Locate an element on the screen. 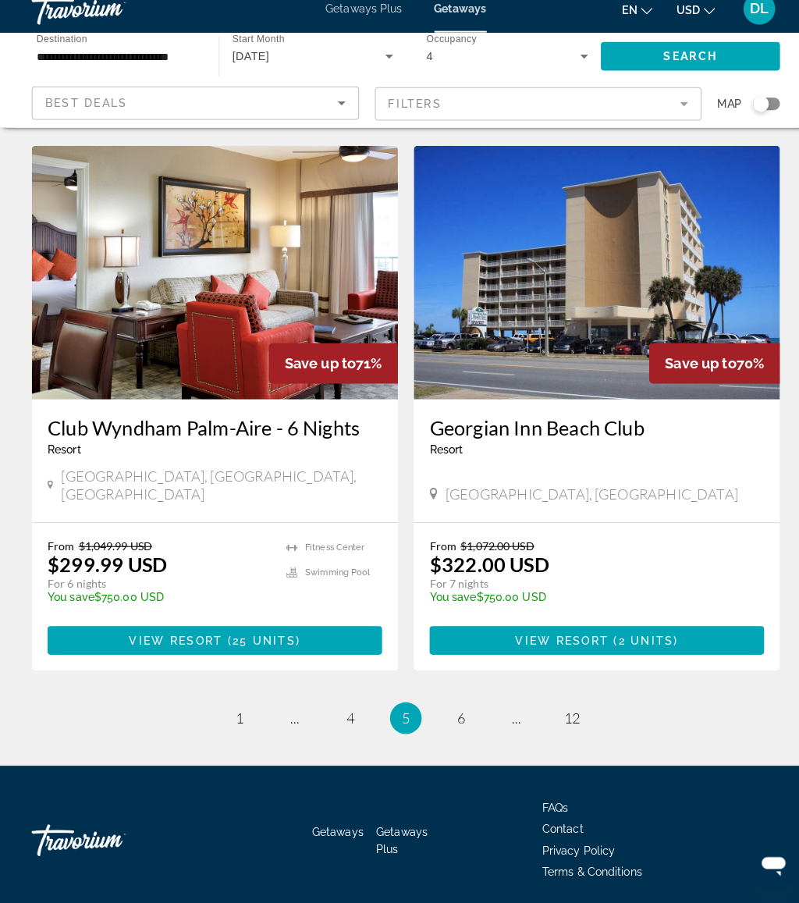 This screenshot has height=903, width=799. span: Destination is located at coordinates (61, 52).